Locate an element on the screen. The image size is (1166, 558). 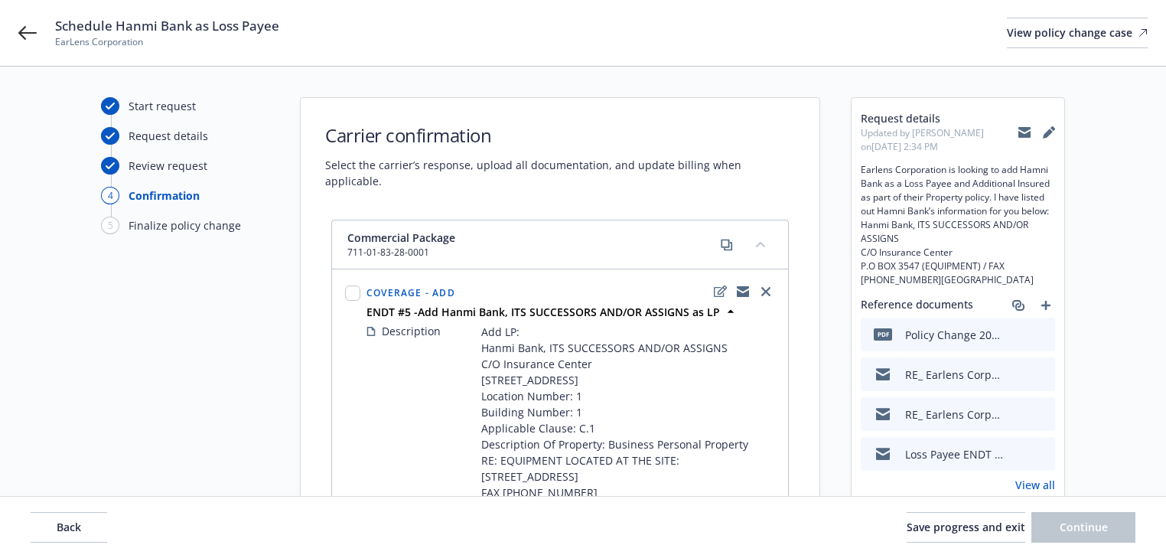
div: Finalize policy change is located at coordinates (184, 225).